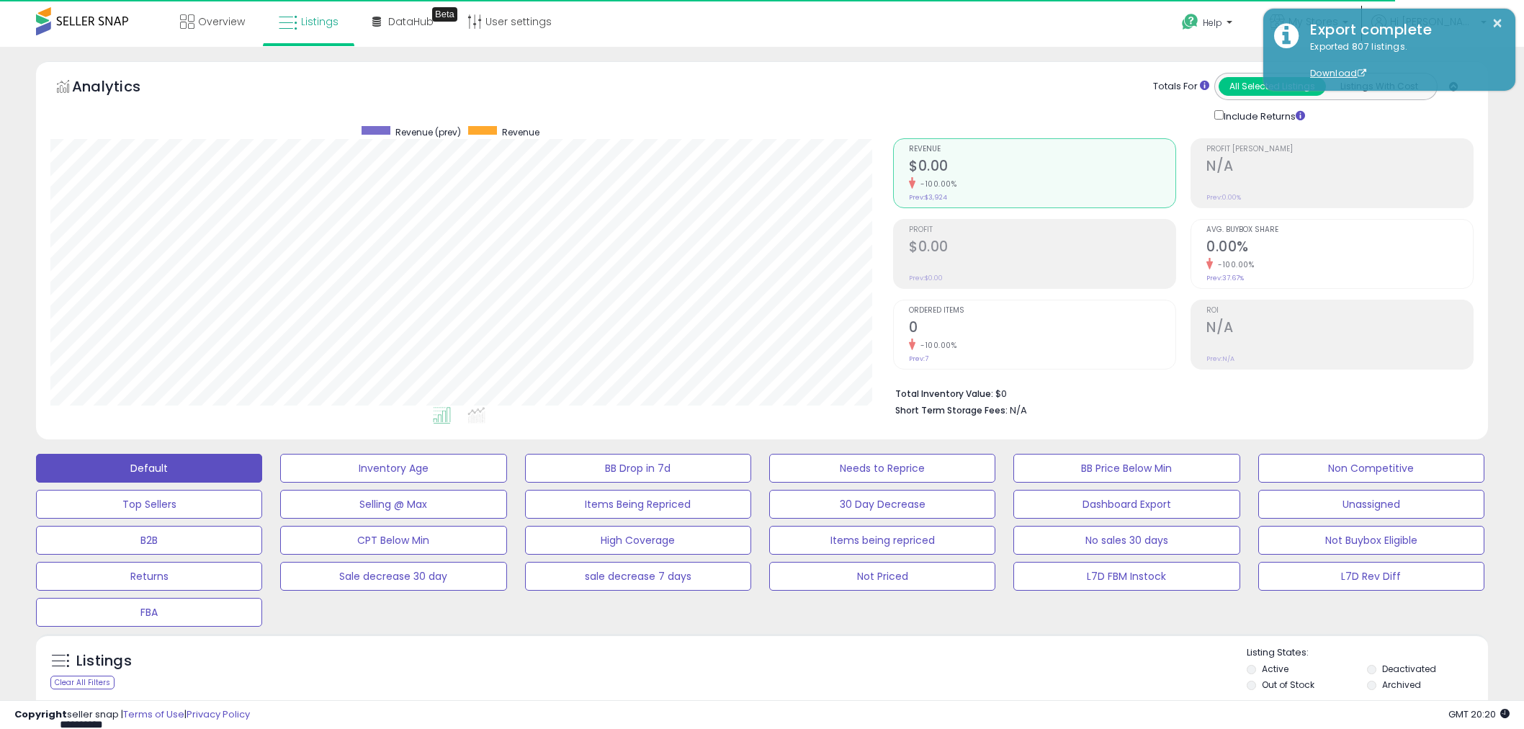  I want to click on button: L7D FBM Instock, so click(1127, 576).